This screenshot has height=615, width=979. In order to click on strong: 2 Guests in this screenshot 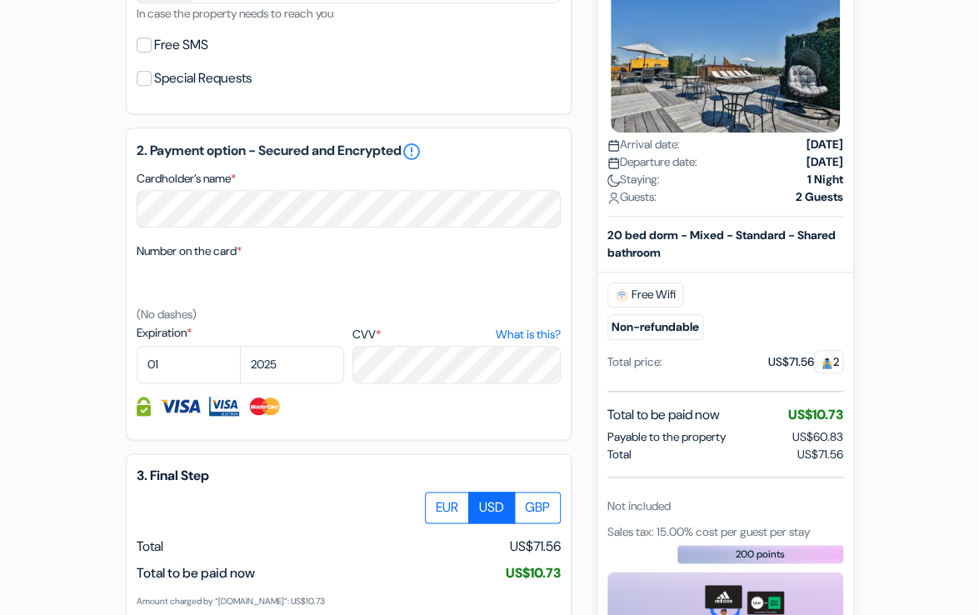, I will do `click(819, 197)`.